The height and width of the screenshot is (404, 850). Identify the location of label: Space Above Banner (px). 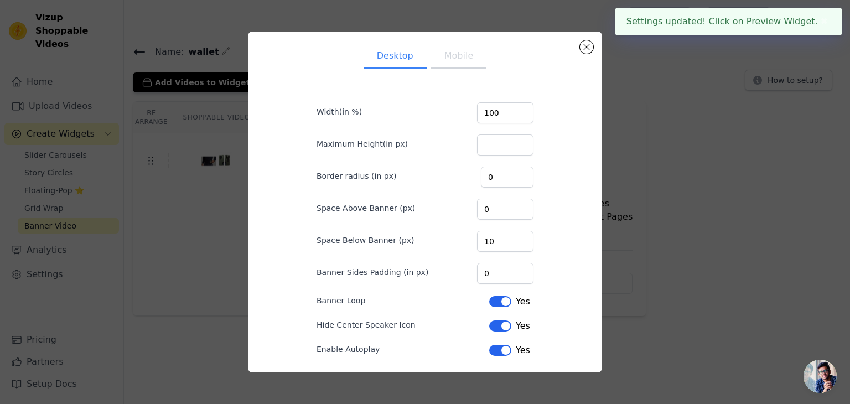
(366, 208).